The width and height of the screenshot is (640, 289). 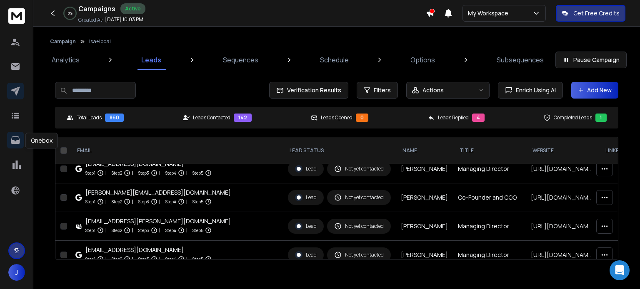 I want to click on button: J, so click(x=17, y=273).